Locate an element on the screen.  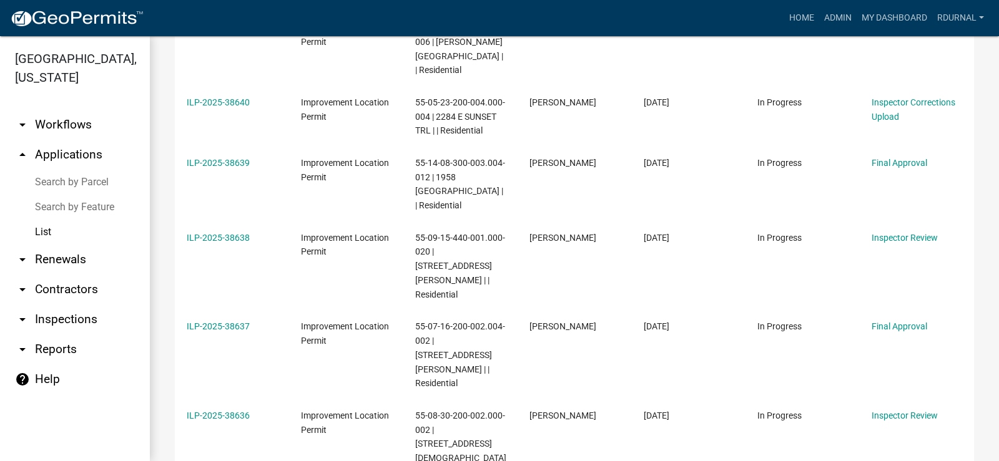
span: Lisa Ryan is located at coordinates (562, 326).